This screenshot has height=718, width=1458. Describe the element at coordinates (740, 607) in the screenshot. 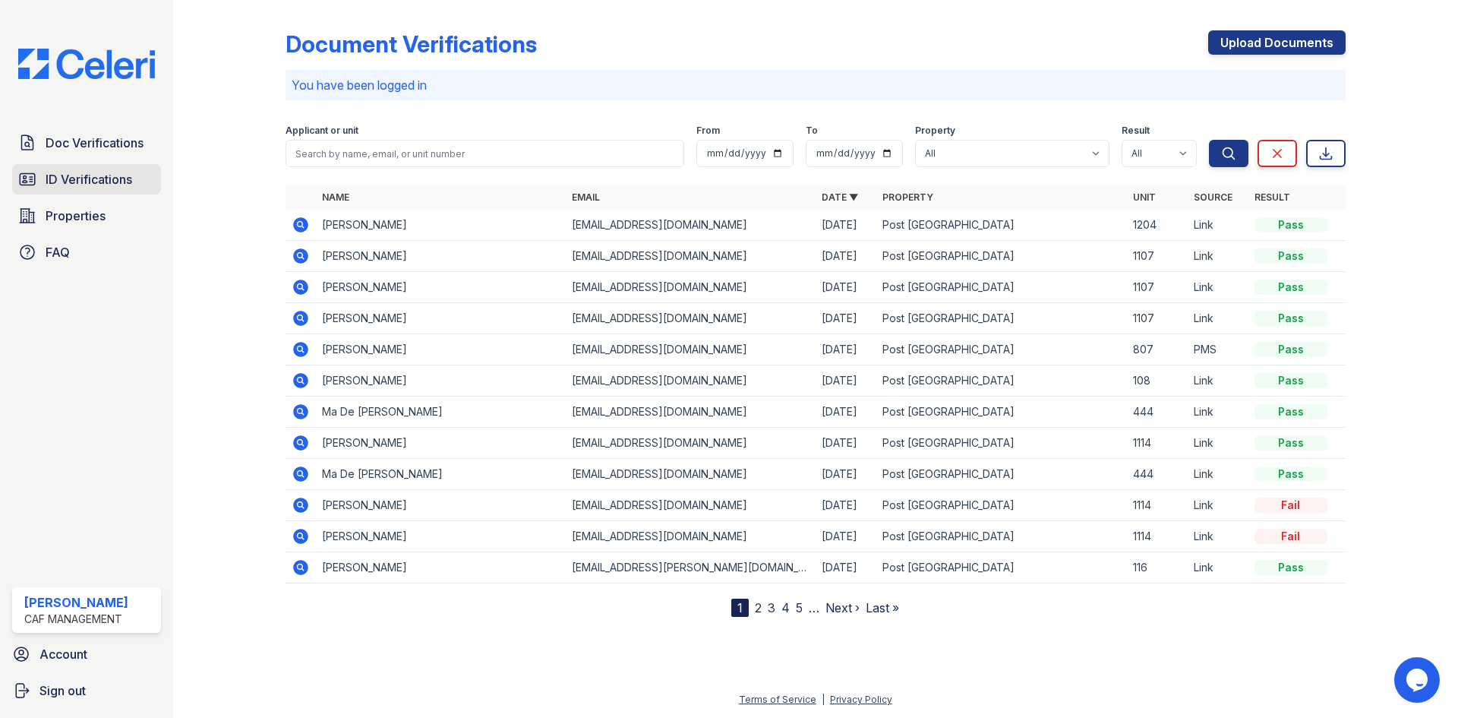

I see `div: 1` at that location.